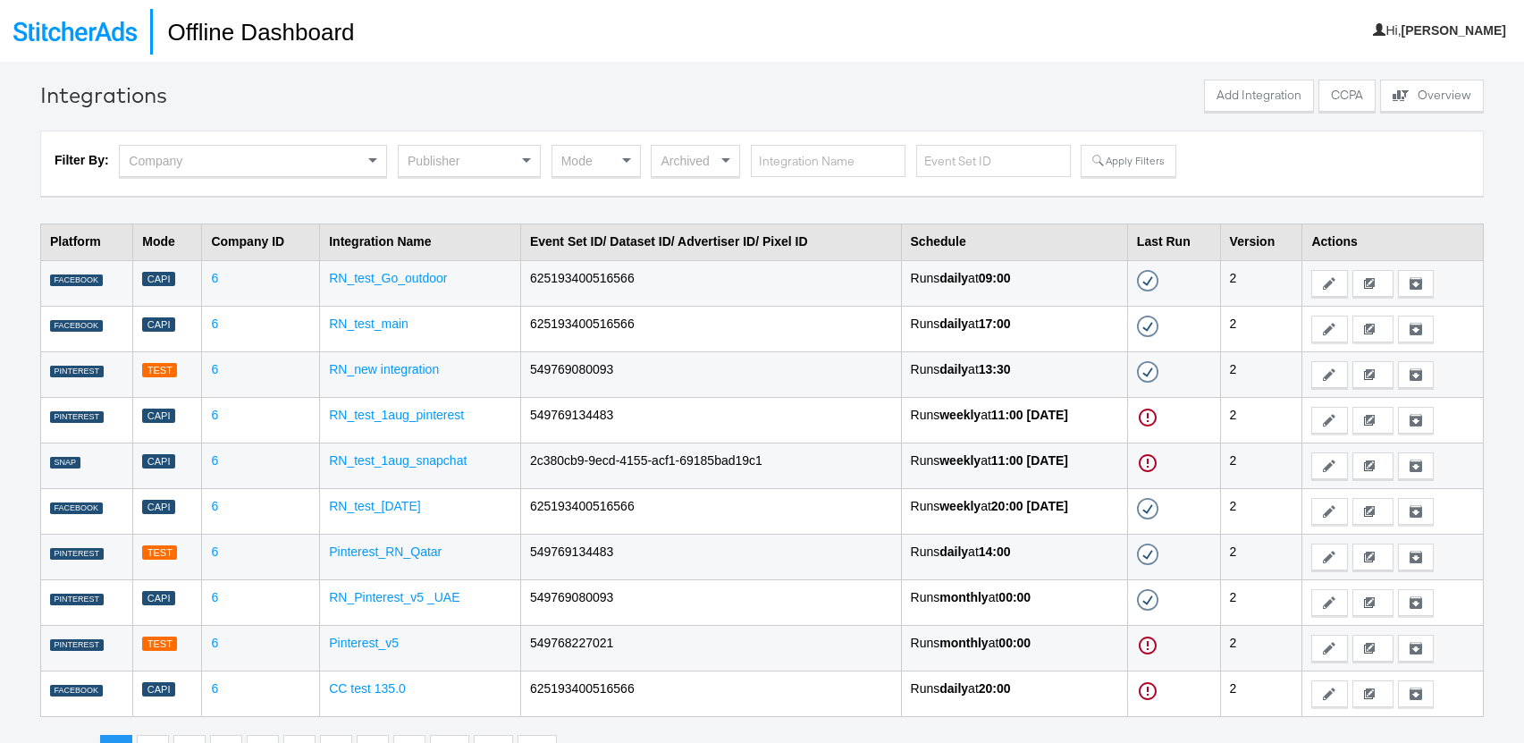 This screenshot has width=1524, height=743. Describe the element at coordinates (596, 161) in the screenshot. I see `div: Mode` at that location.